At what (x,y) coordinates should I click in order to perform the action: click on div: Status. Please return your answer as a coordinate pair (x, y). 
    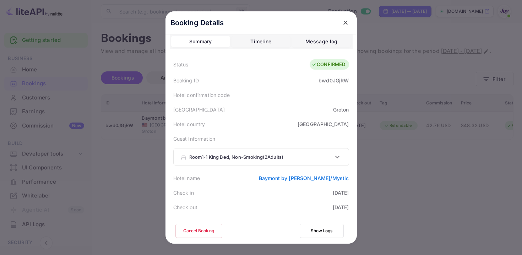
    Looking at the image, I should click on (181, 64).